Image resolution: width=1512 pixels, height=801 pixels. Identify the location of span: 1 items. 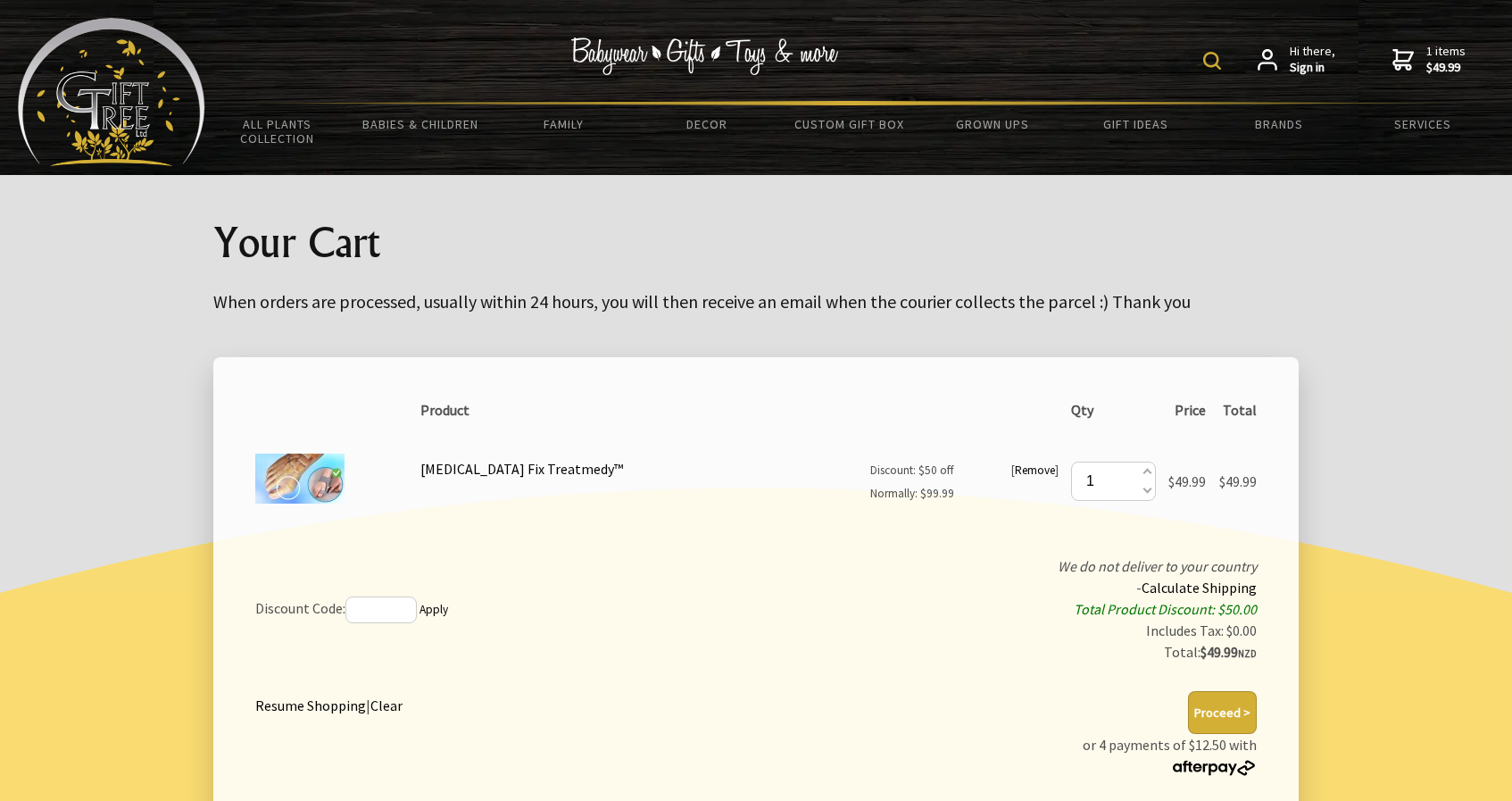
(1446, 59).